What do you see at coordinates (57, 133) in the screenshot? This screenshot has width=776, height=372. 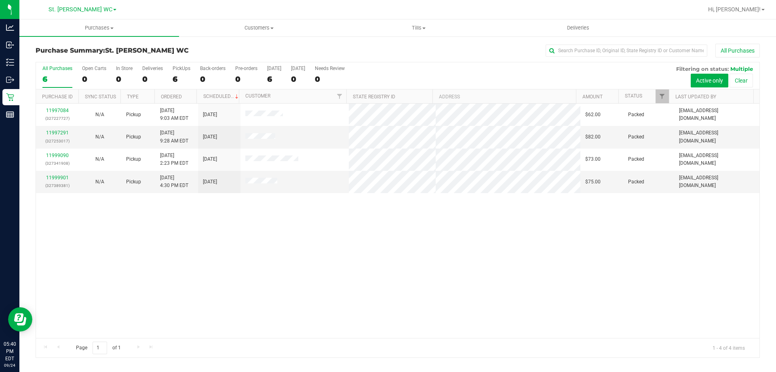 I see `a: 11997291` at bounding box center [57, 133].